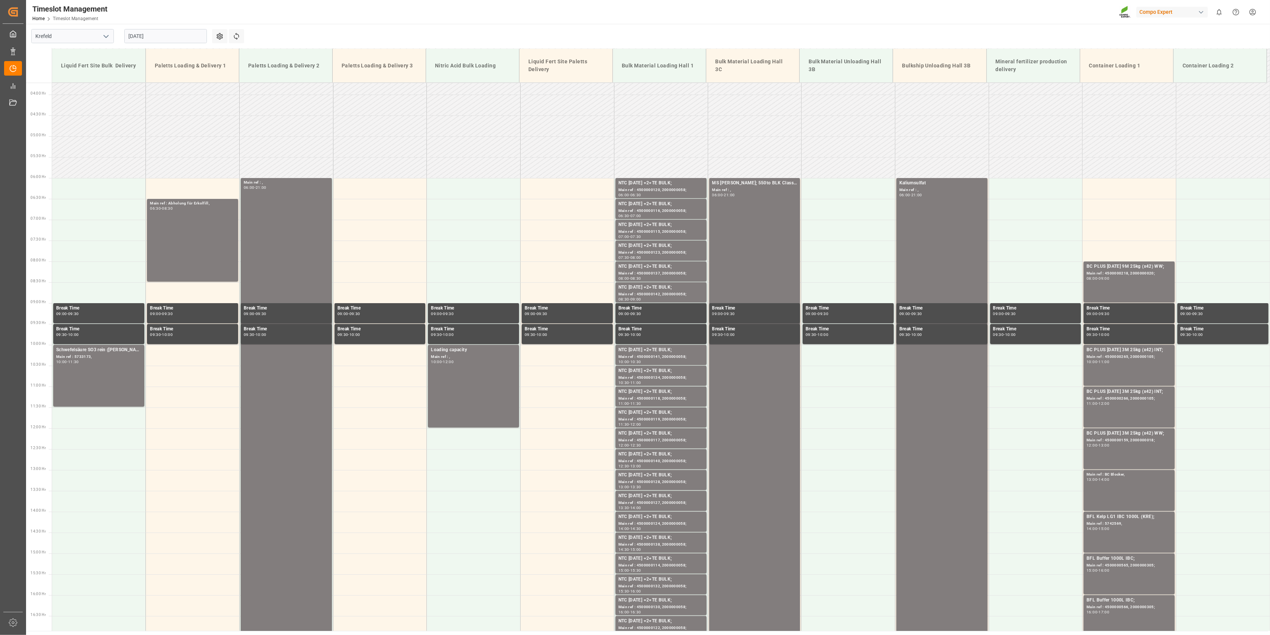 The image size is (1270, 635). Describe the element at coordinates (38, 572) in the screenshot. I see `span: 15:30 Hr` at that location.